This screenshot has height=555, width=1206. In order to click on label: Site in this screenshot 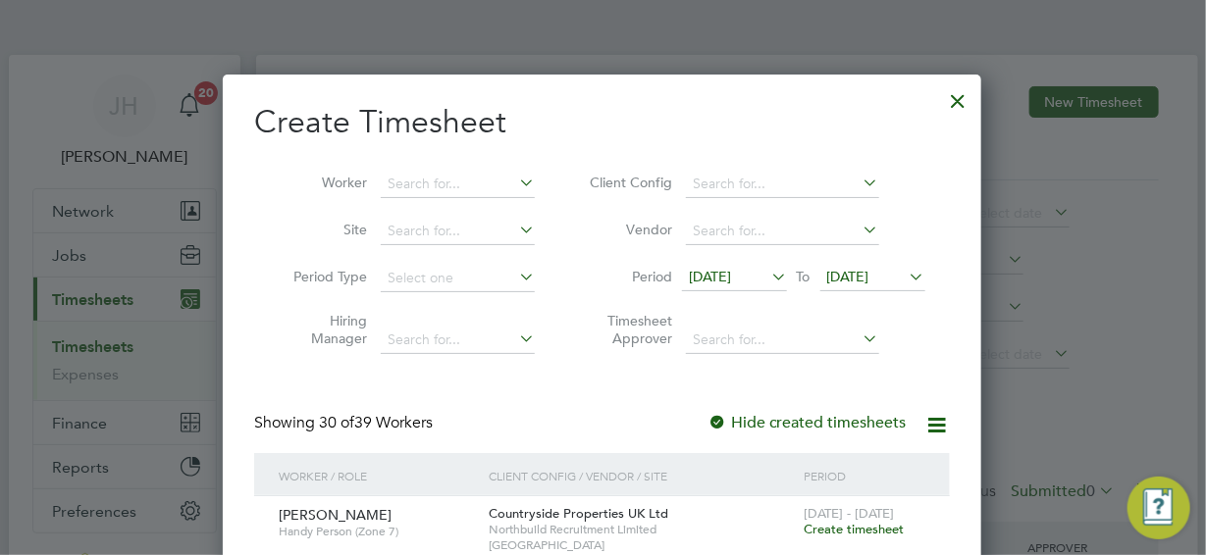, I will do `click(323, 230)`.